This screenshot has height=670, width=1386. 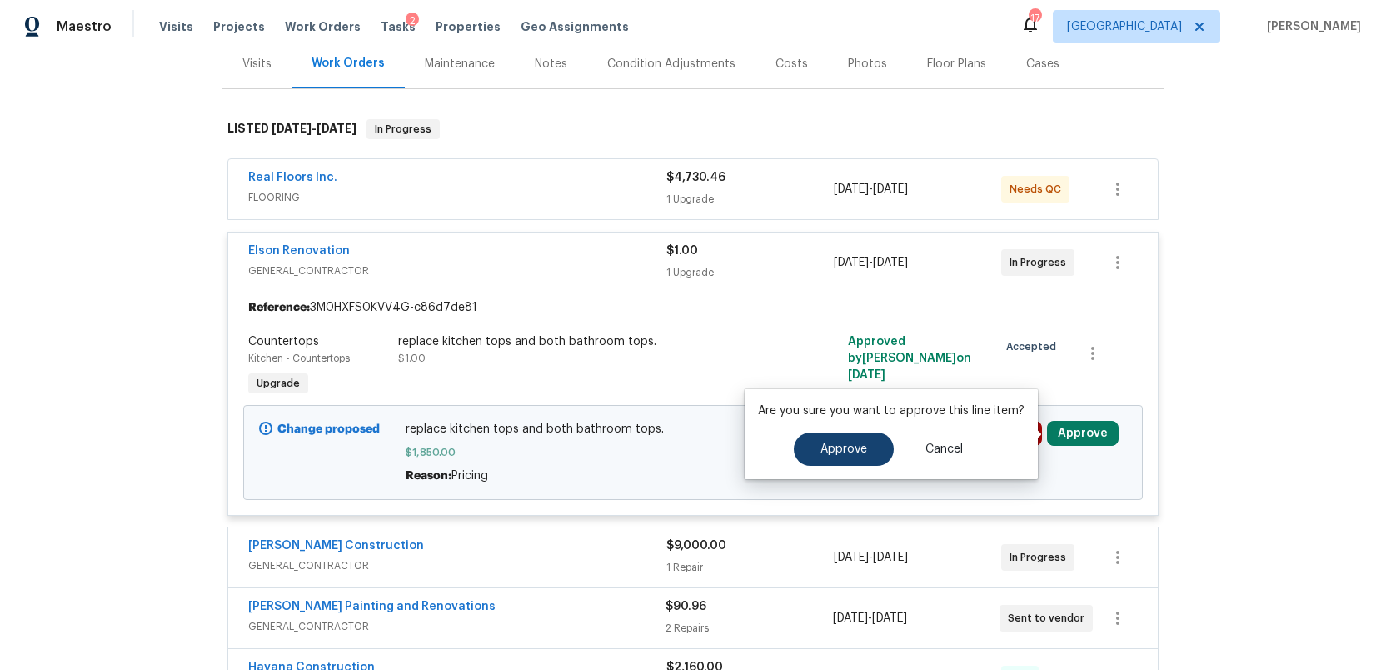 What do you see at coordinates (1034, 346) in the screenshot?
I see `span: Accepted` at bounding box center [1034, 346].